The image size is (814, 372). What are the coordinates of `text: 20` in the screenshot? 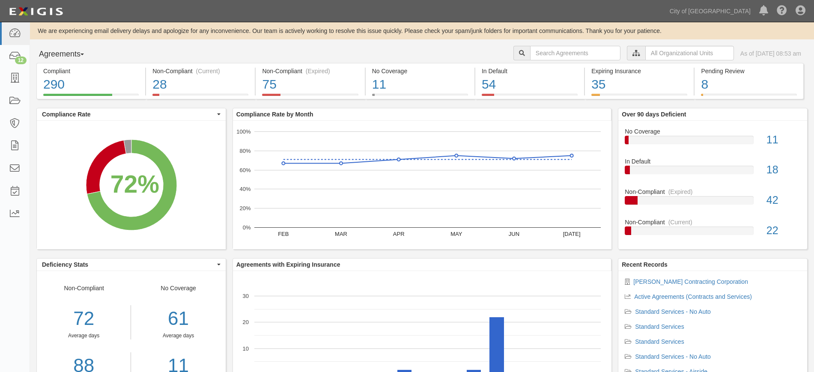 It's located at (245, 322).